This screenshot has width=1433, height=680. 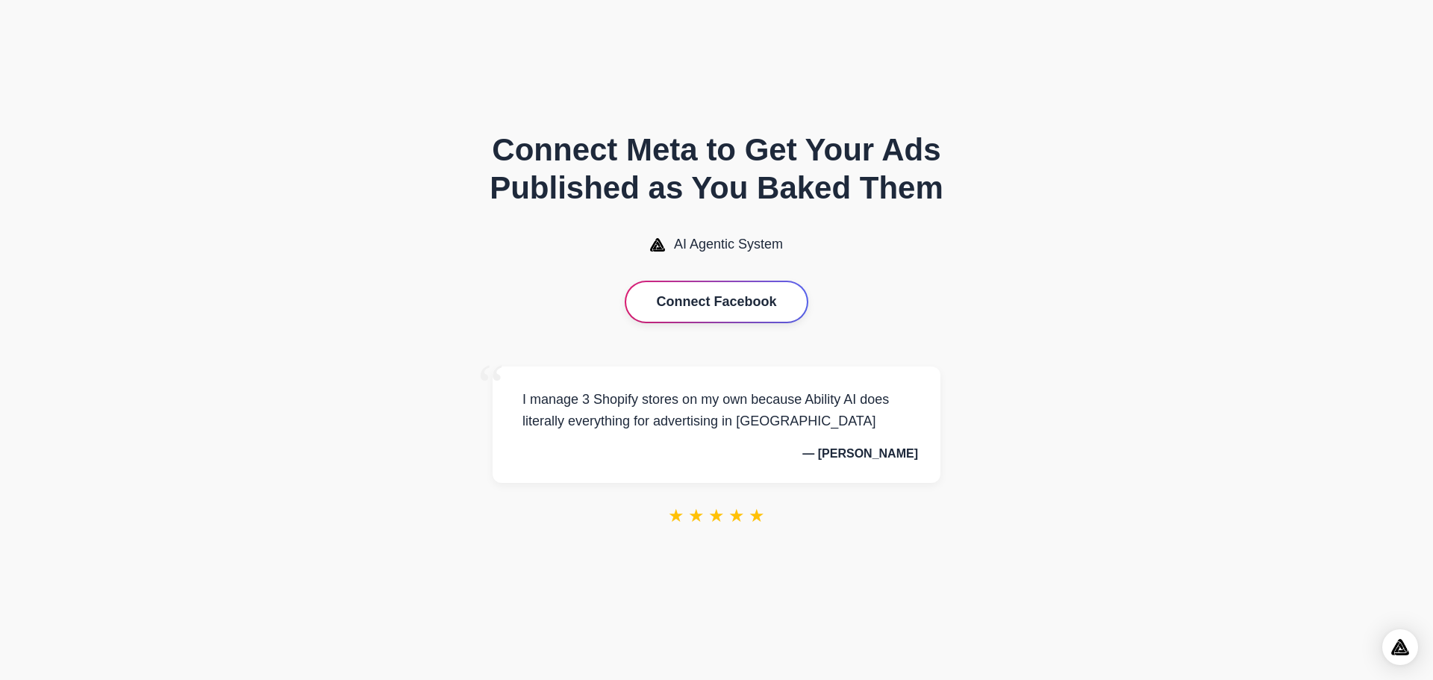 What do you see at coordinates (728, 244) in the screenshot?
I see `span: AI Agentic System` at bounding box center [728, 244].